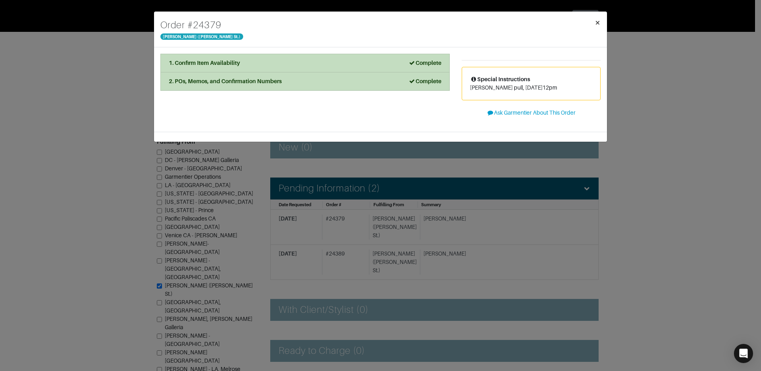 This screenshot has width=761, height=371. Describe the element at coordinates (202, 25) in the screenshot. I see `h4: Order # 24379` at that location.